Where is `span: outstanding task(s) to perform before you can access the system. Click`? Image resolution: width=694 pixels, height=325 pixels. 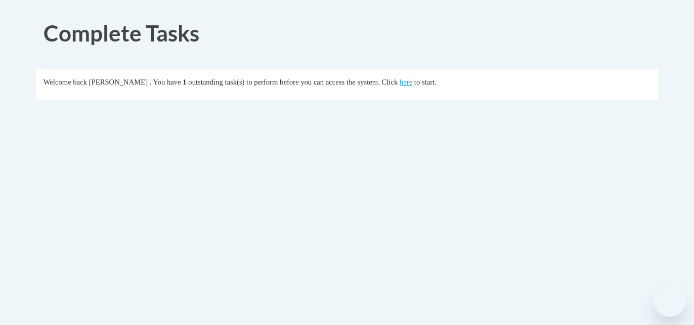 span: outstanding task(s) to perform before you can access the system. Click is located at coordinates (293, 82).